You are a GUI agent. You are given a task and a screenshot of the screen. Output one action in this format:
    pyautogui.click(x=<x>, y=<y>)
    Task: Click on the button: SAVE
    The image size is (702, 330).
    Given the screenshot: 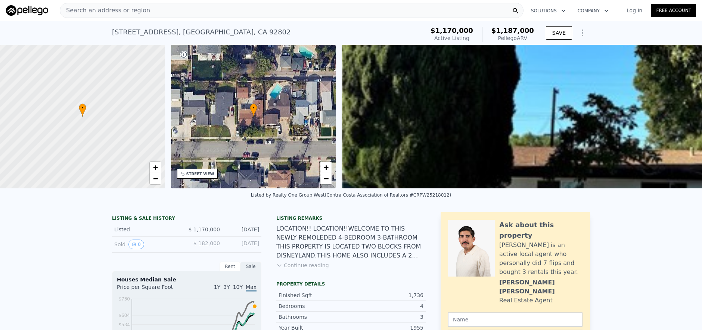 What is the action you would take?
    pyautogui.click(x=559, y=33)
    